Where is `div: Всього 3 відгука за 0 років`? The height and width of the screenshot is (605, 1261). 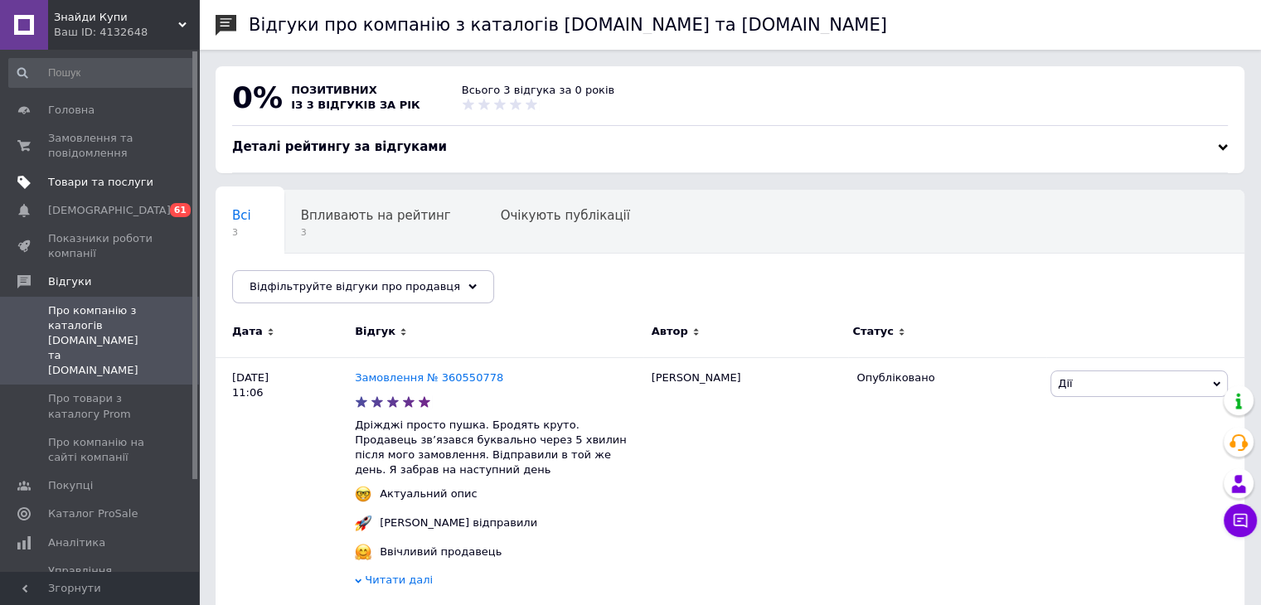
div: Всього 3 відгука за 0 років is located at coordinates (538, 90).